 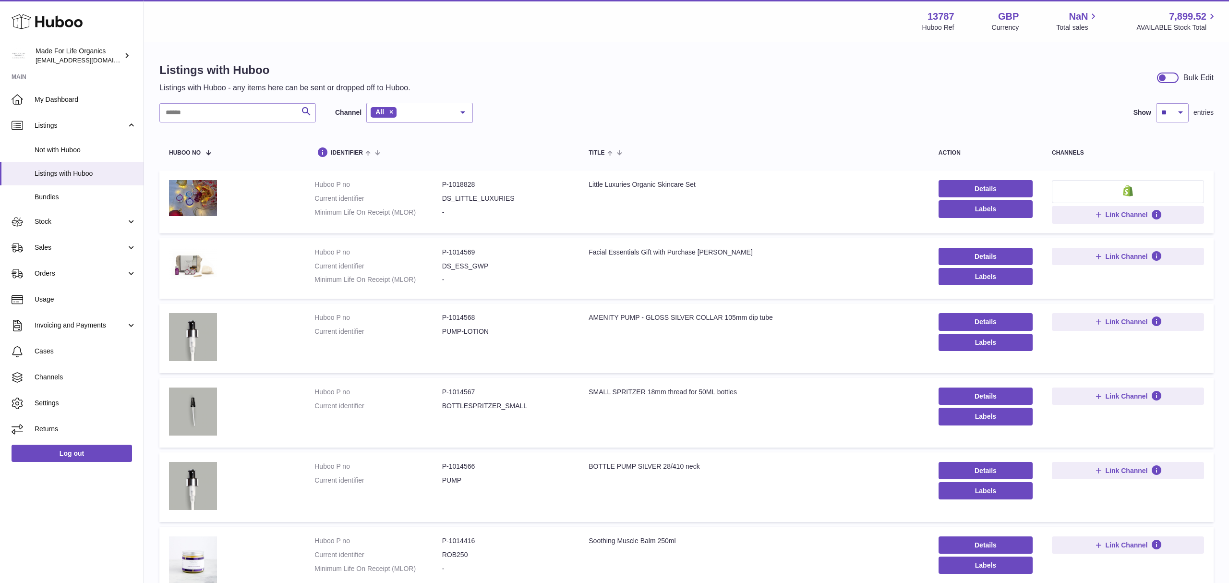 I want to click on span: Cases, so click(x=85, y=351).